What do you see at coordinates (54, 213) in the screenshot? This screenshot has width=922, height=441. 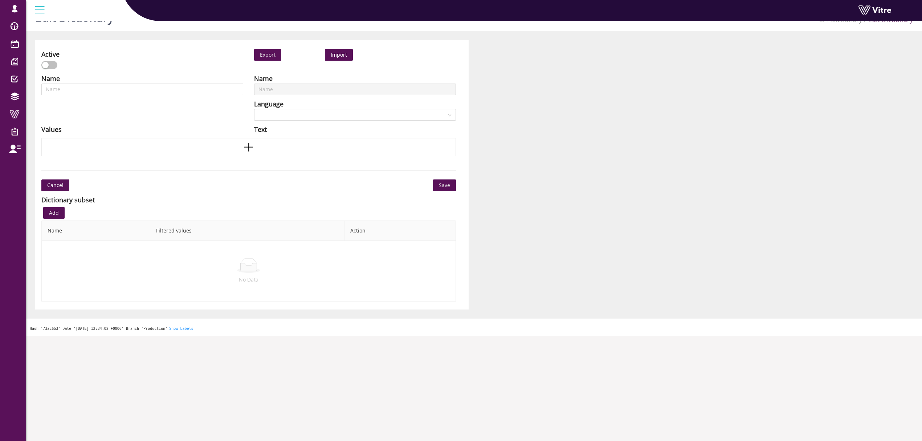 I see `button: Add` at bounding box center [54, 213].